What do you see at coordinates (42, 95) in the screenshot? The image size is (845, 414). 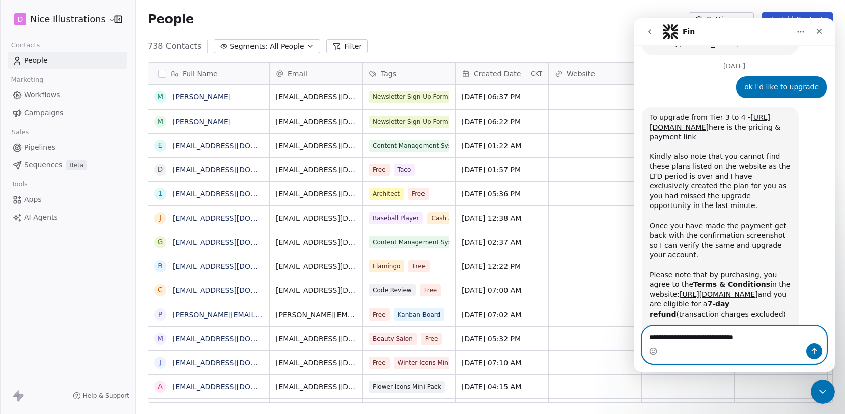 I see `span: Workflows` at bounding box center [42, 95].